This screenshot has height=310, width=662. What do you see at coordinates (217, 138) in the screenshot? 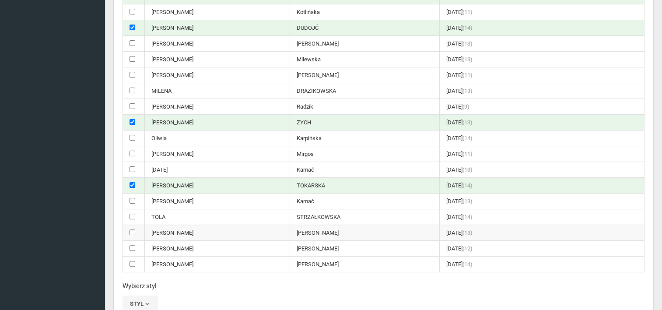
I see `td: Oliwia` at bounding box center [217, 138].